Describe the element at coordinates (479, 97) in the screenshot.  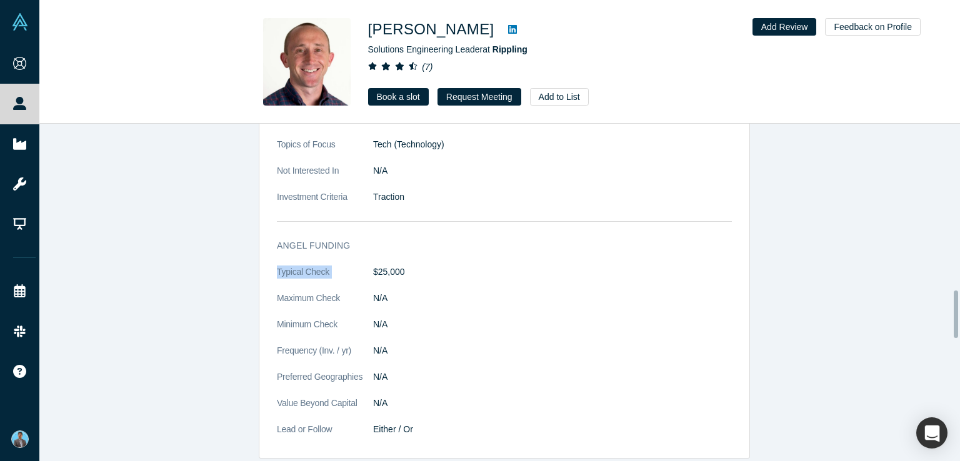
I see `button: Request Meeting` at that location.